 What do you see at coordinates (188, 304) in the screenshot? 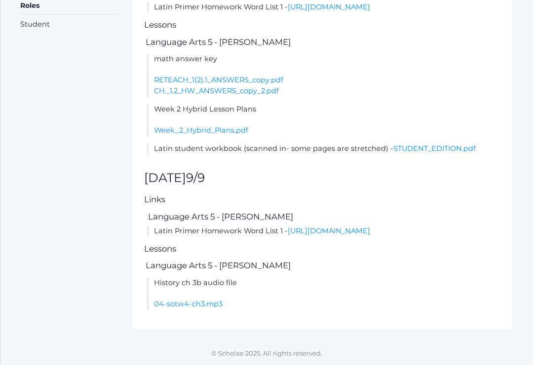
I see `a: 04-sotw4-ch3.mp3` at bounding box center [188, 304].